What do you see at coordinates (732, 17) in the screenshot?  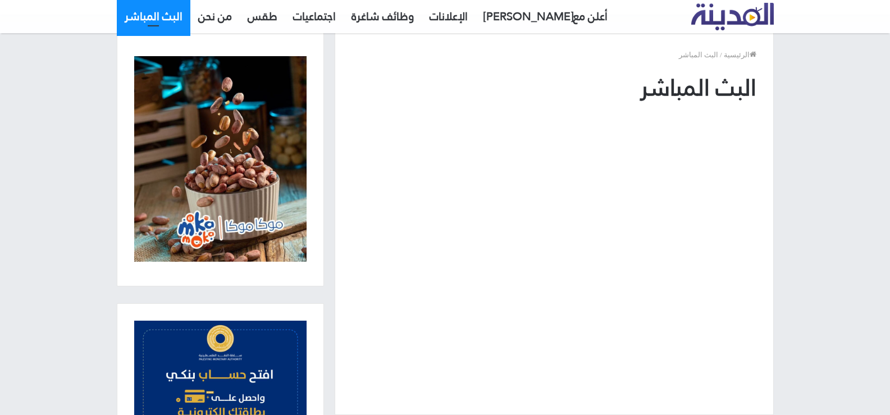 I see `a: تلفزيون المدينة` at bounding box center [732, 17].